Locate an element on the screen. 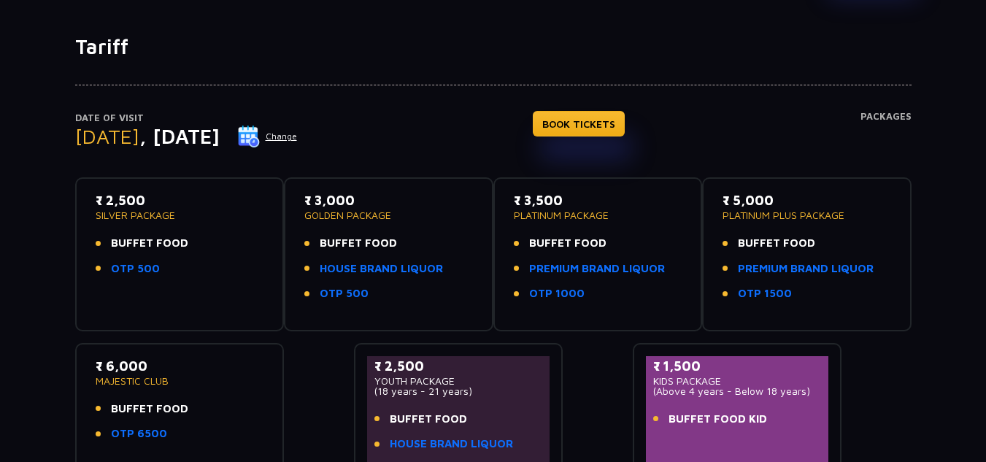  span: BUFFET FOOD KID is located at coordinates (717, 419).